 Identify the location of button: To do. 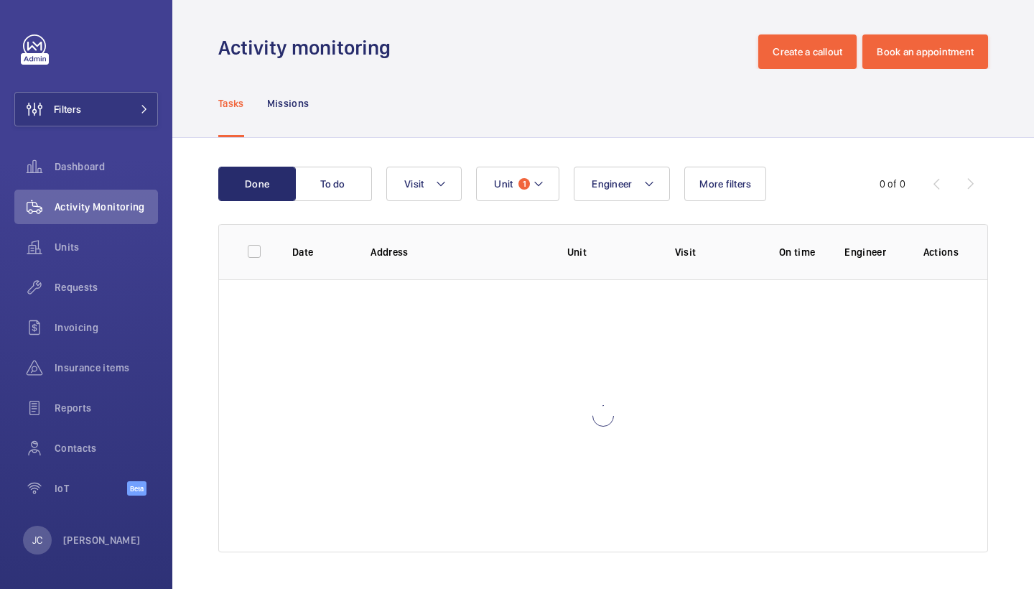
(333, 184).